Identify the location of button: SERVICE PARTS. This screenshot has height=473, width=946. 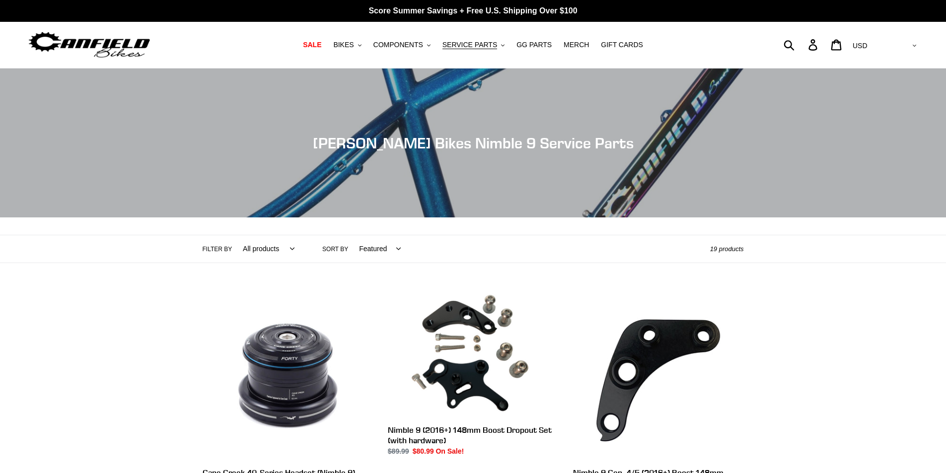
(473, 45).